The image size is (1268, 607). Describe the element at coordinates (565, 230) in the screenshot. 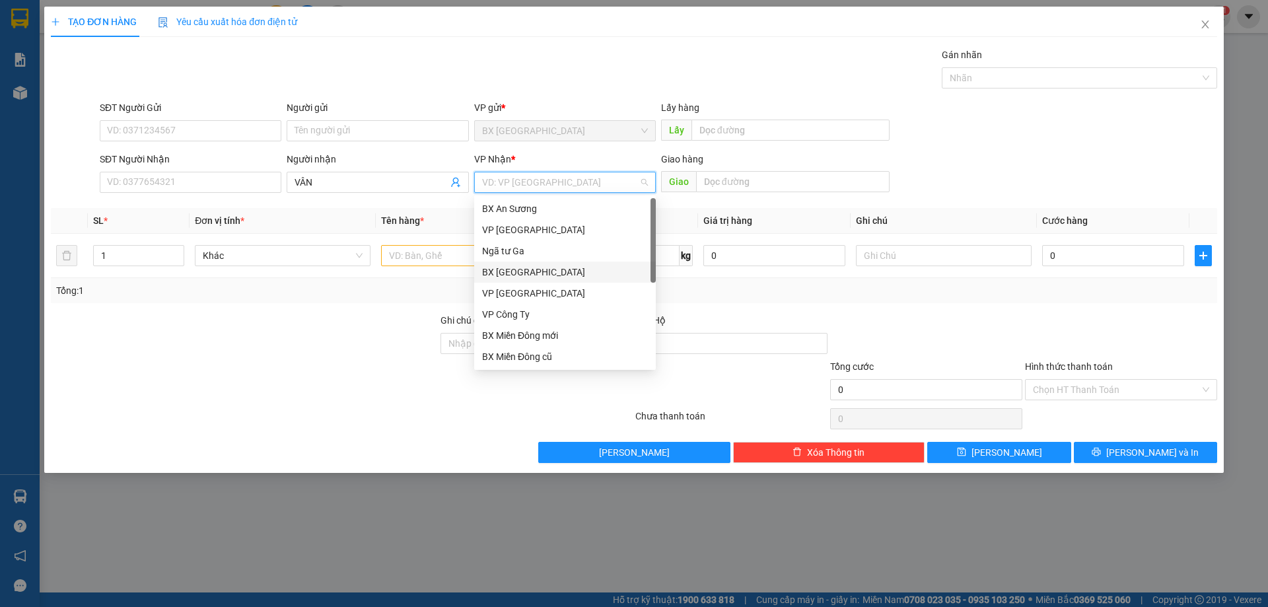

I see `div: VP Tân Bình` at that location.